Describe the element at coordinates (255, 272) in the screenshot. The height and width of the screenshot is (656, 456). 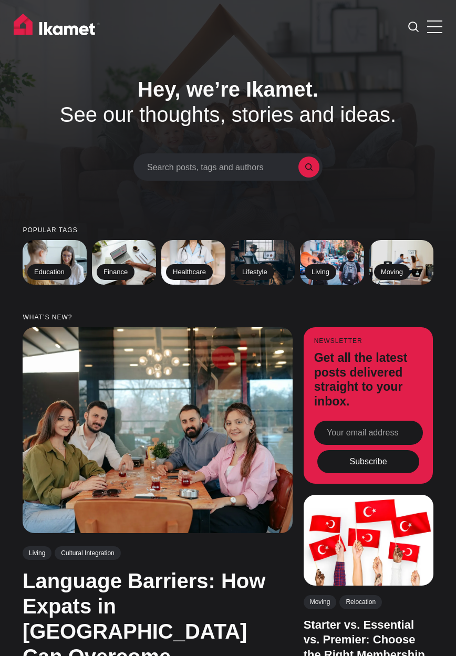
I see `h2: Lifestyle` at that location.